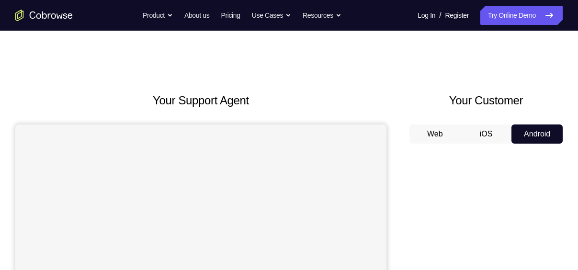 This screenshot has height=270, width=578. Describe the element at coordinates (197, 15) in the screenshot. I see `a: About us` at that location.